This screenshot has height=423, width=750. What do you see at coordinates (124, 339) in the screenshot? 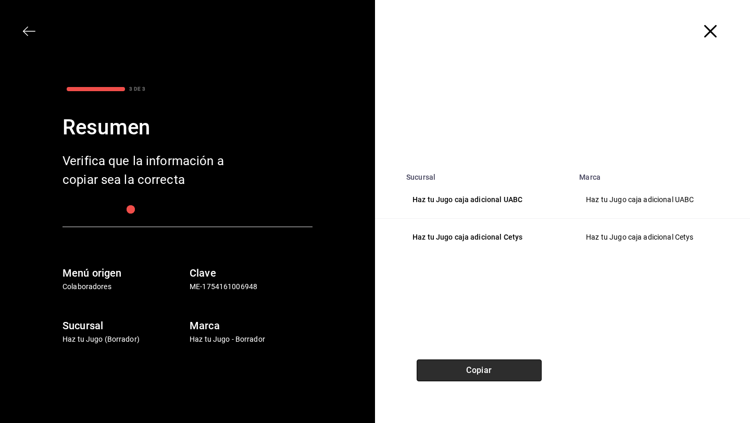
I see `p: Haz tu Jugo (Borrador)` at bounding box center [124, 339].